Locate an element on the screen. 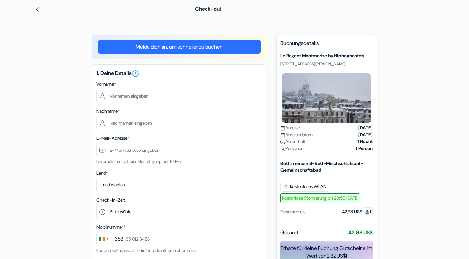  h5: 1. Deine Details is located at coordinates (179, 74).